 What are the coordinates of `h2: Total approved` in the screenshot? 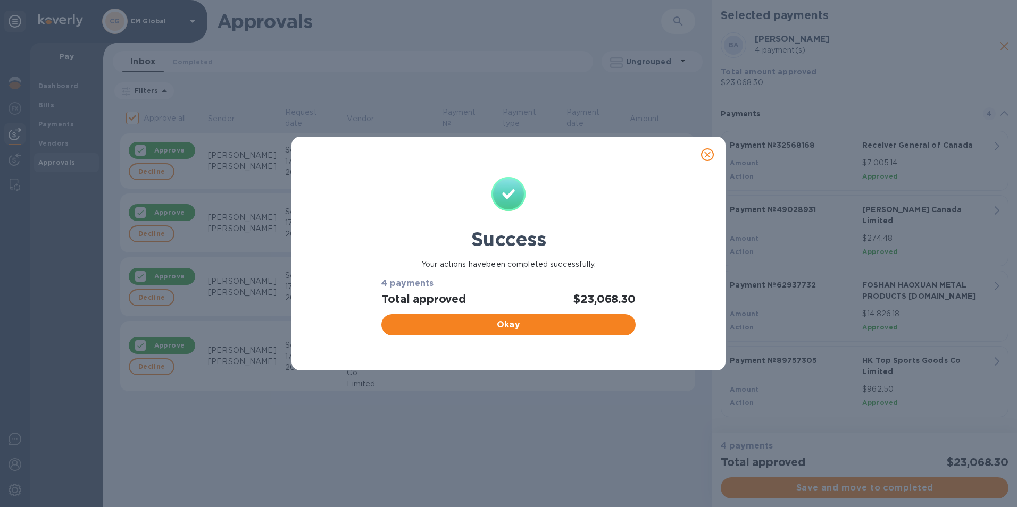 It's located at (423, 299).